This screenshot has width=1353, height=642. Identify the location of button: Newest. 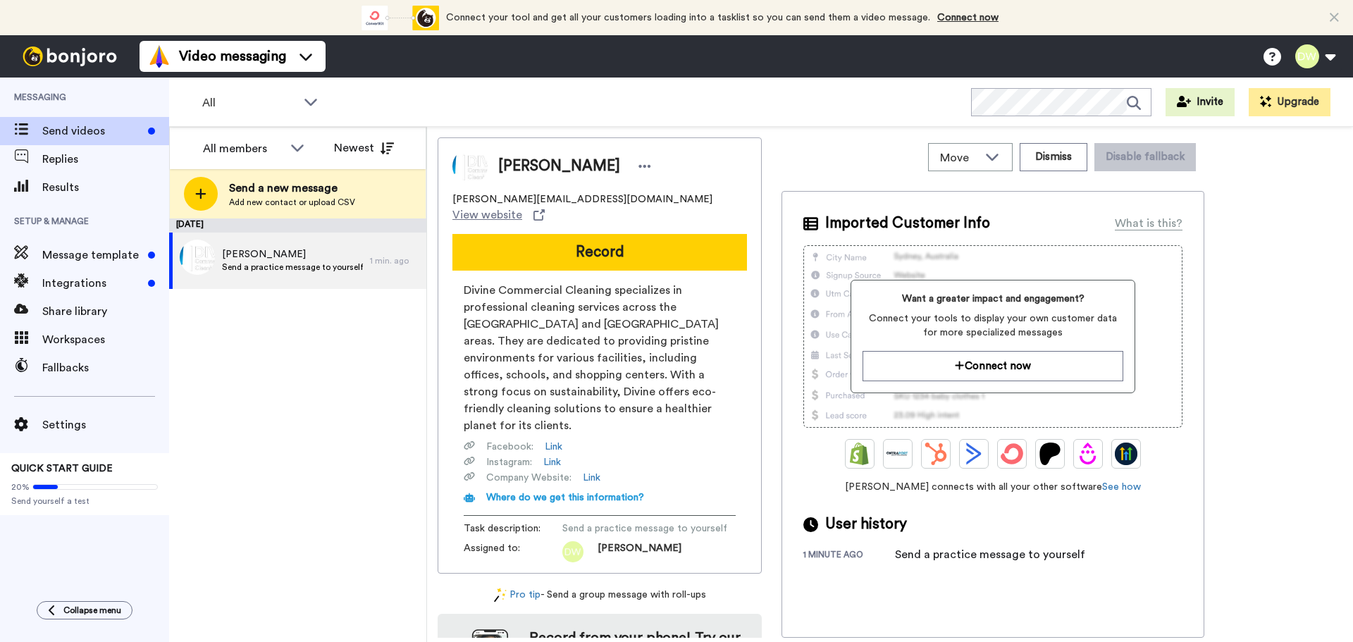
(364, 148).